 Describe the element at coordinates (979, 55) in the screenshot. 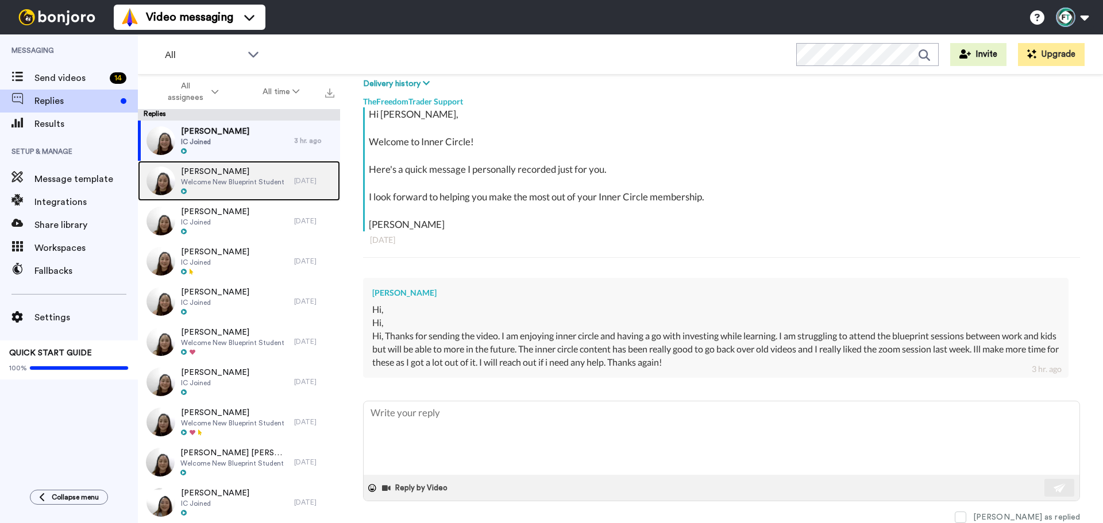

I see `a: Invite` at that location.